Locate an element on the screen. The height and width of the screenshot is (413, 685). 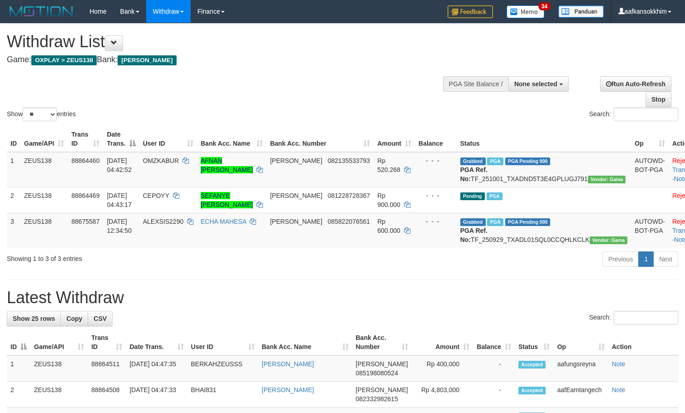
th: Balance: activate to sort column ascending is located at coordinates (494, 342).